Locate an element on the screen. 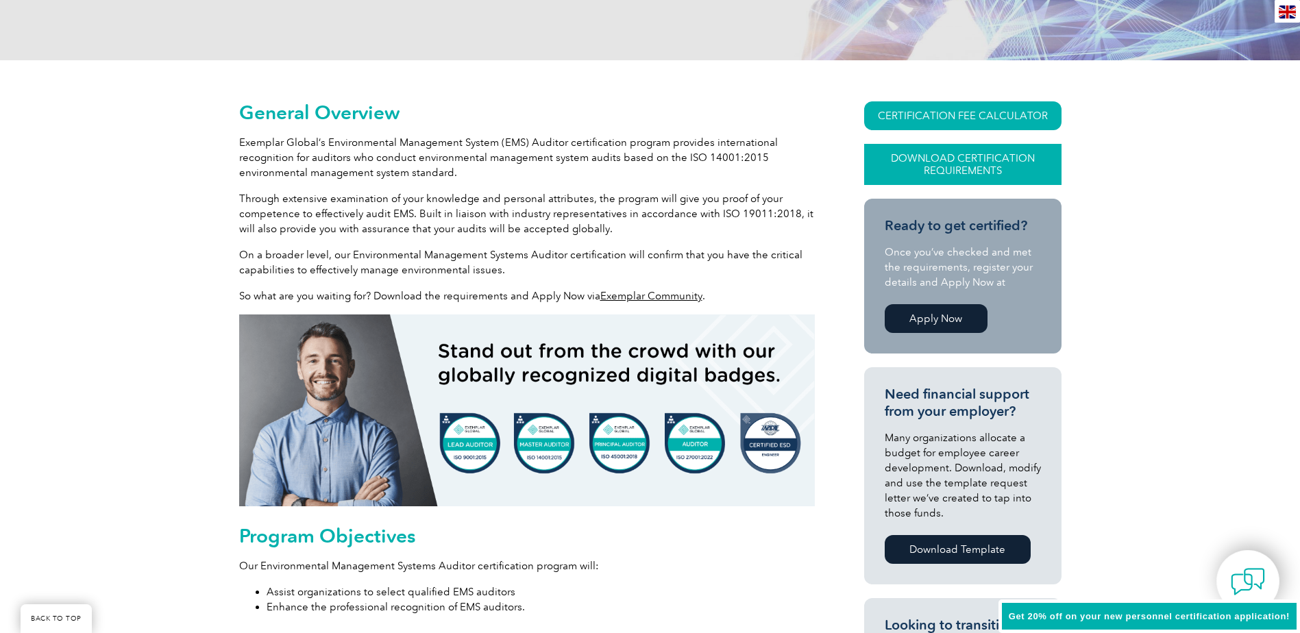 The height and width of the screenshot is (633, 1300). p: On a broader level, our Environmental Management Systems Auditor certification will confirm that ... is located at coordinates (527, 262).